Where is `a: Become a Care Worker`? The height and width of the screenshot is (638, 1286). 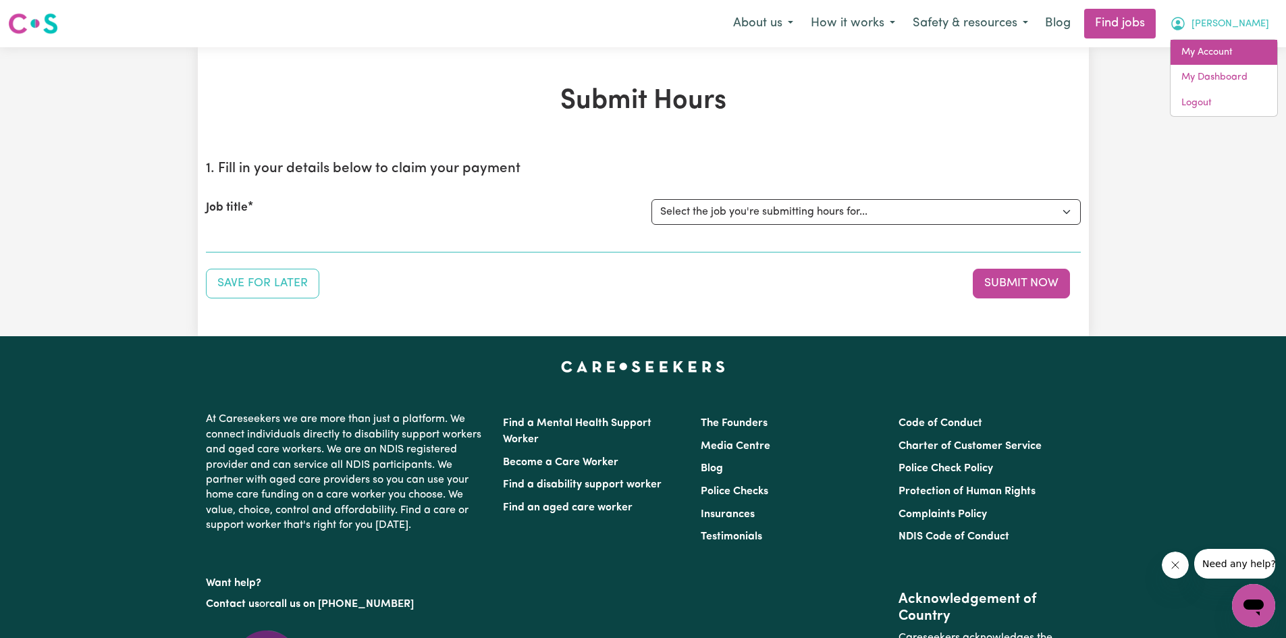 a: Become a Care Worker is located at coordinates (560, 462).